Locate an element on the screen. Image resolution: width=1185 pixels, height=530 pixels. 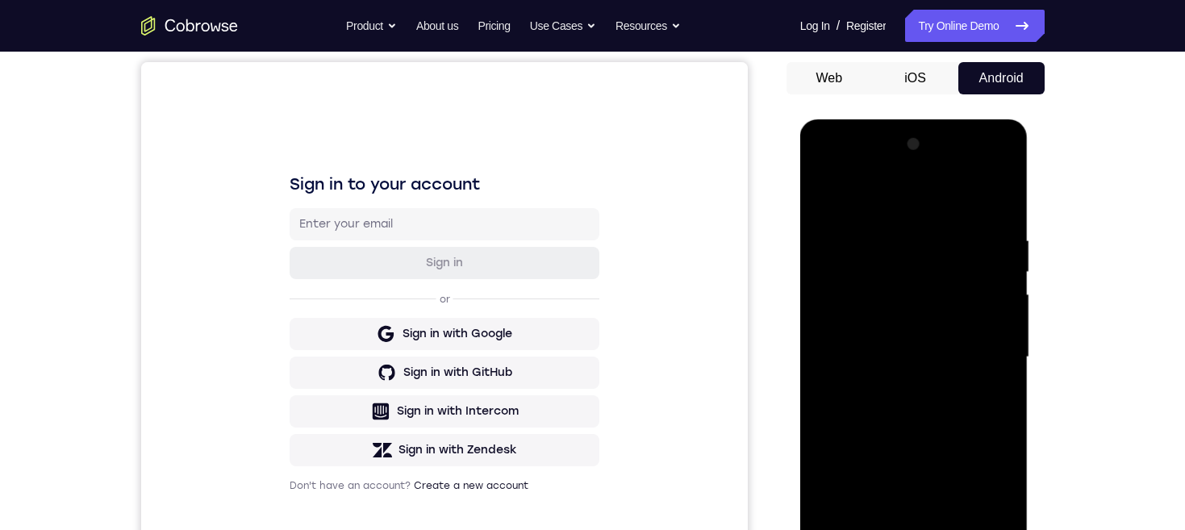
a: Go to the home page is located at coordinates (190, 26).